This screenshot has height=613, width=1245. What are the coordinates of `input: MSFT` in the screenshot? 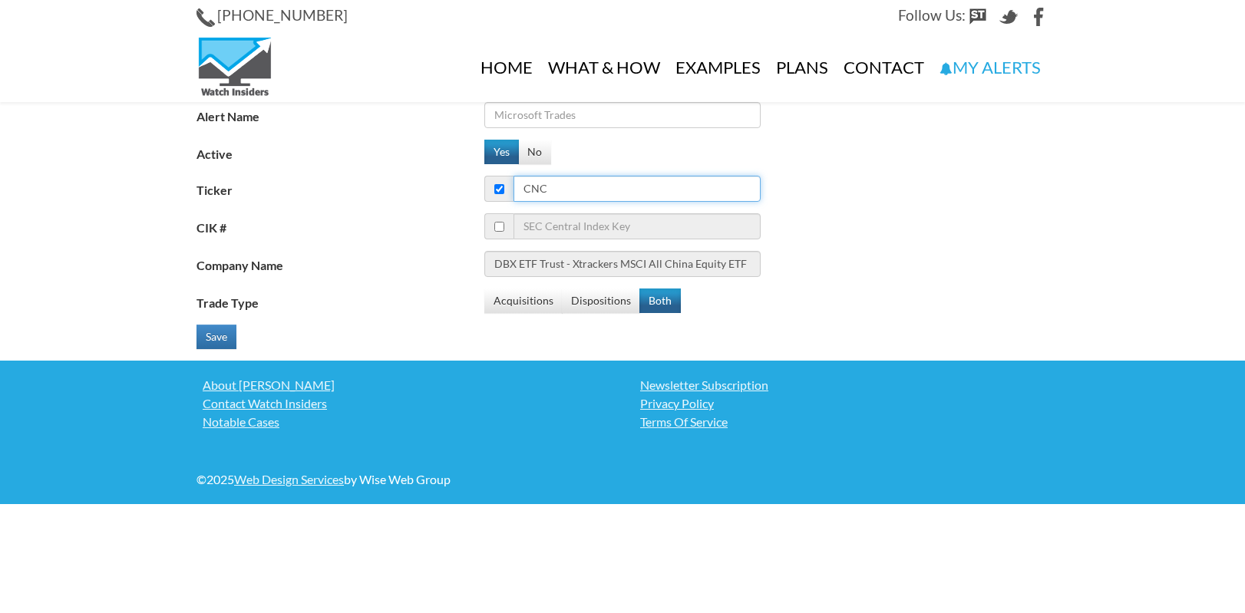 It's located at (637, 189).